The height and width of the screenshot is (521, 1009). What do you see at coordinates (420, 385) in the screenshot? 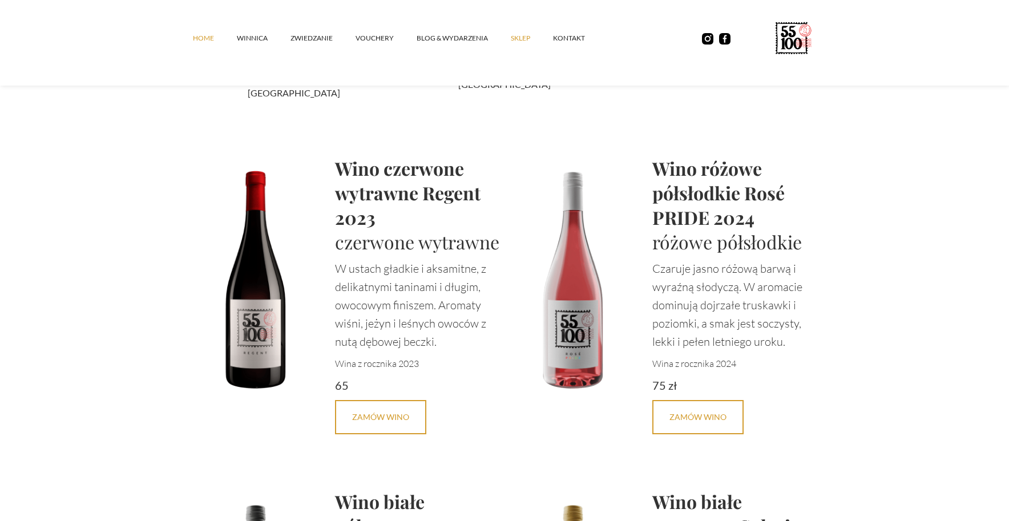
I see `div: 65` at bounding box center [420, 385].